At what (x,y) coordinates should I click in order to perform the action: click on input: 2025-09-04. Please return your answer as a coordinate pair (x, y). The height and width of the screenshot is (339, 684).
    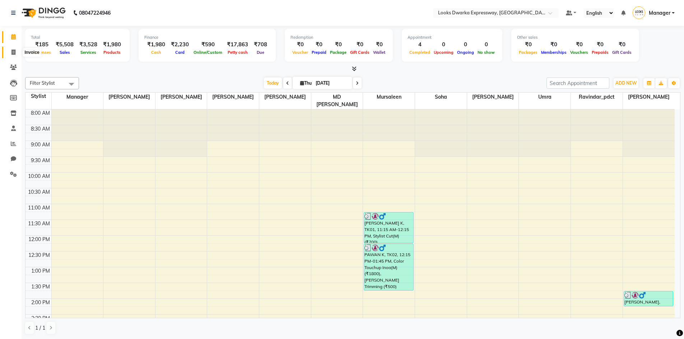
    Looking at the image, I should click on (332, 83).